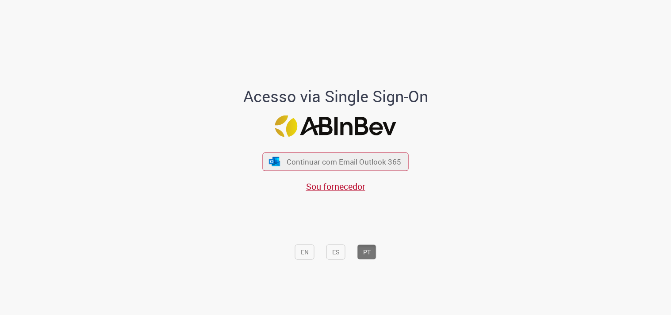 The height and width of the screenshot is (315, 671). Describe the element at coordinates (366, 252) in the screenshot. I see `button: PT` at that location.